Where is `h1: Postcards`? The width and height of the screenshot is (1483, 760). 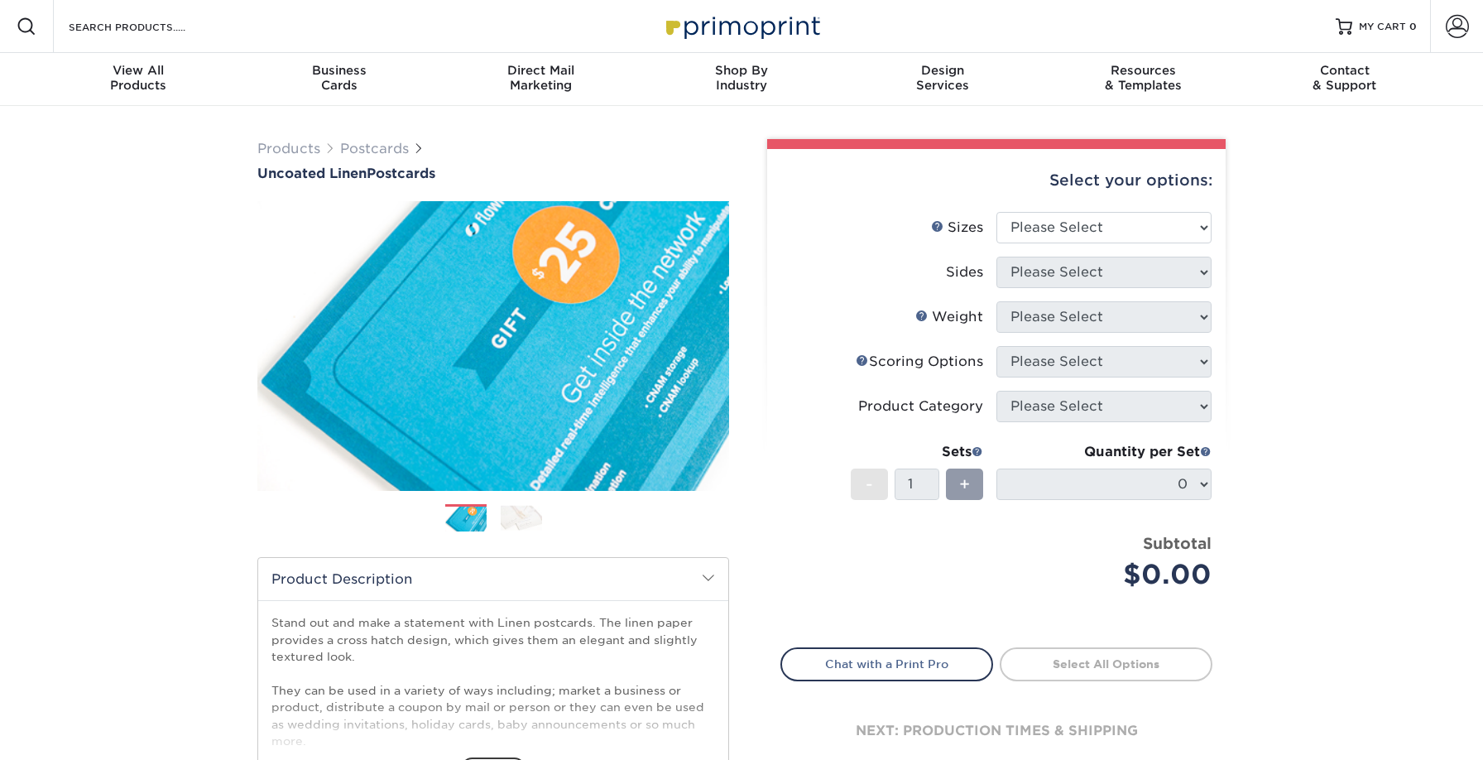 h1: Postcards is located at coordinates (493, 173).